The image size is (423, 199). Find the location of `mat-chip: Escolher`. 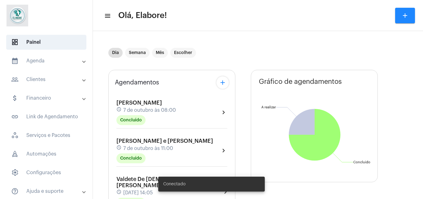

mat-chip: Escolher is located at coordinates (183, 53).